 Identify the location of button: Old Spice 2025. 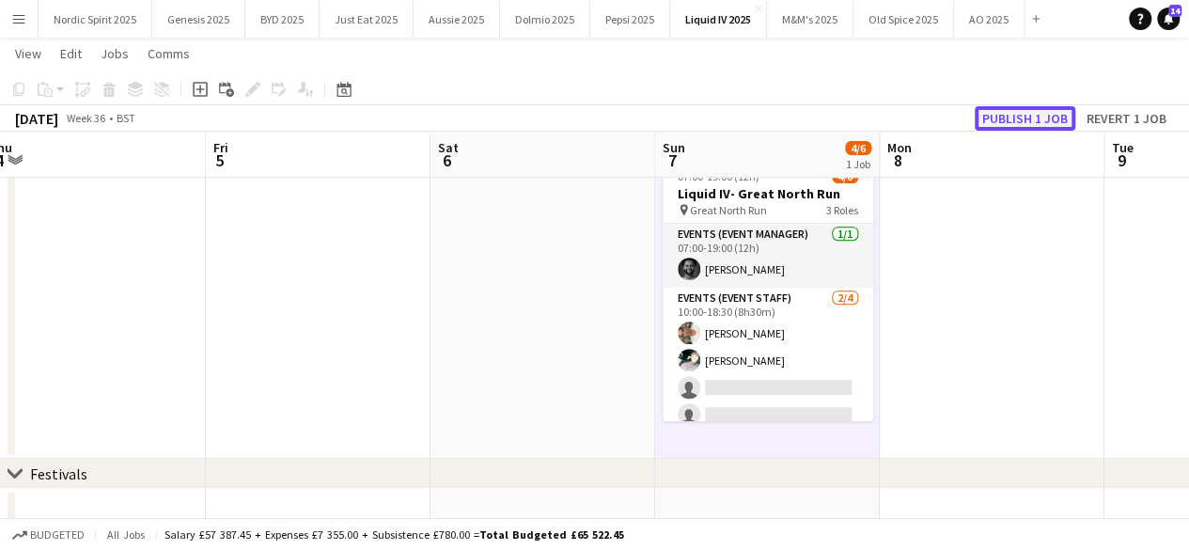
(904, 19).